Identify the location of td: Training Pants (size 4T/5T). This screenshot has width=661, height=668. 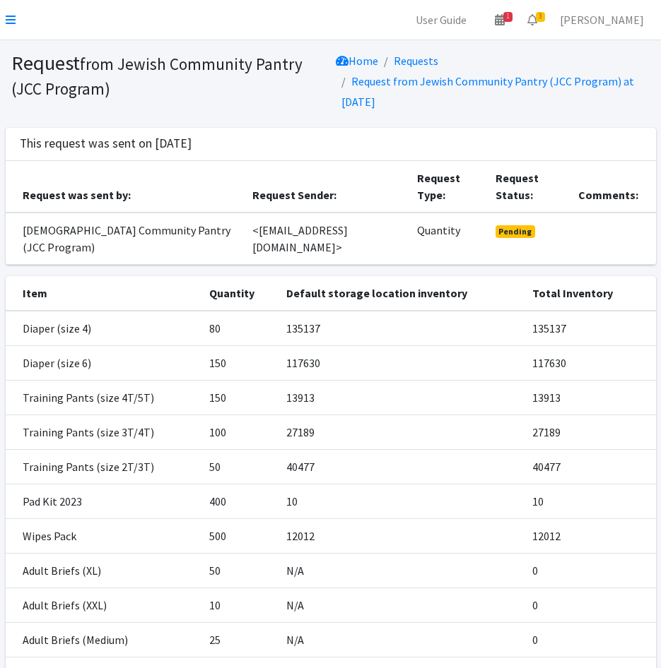
(103, 397).